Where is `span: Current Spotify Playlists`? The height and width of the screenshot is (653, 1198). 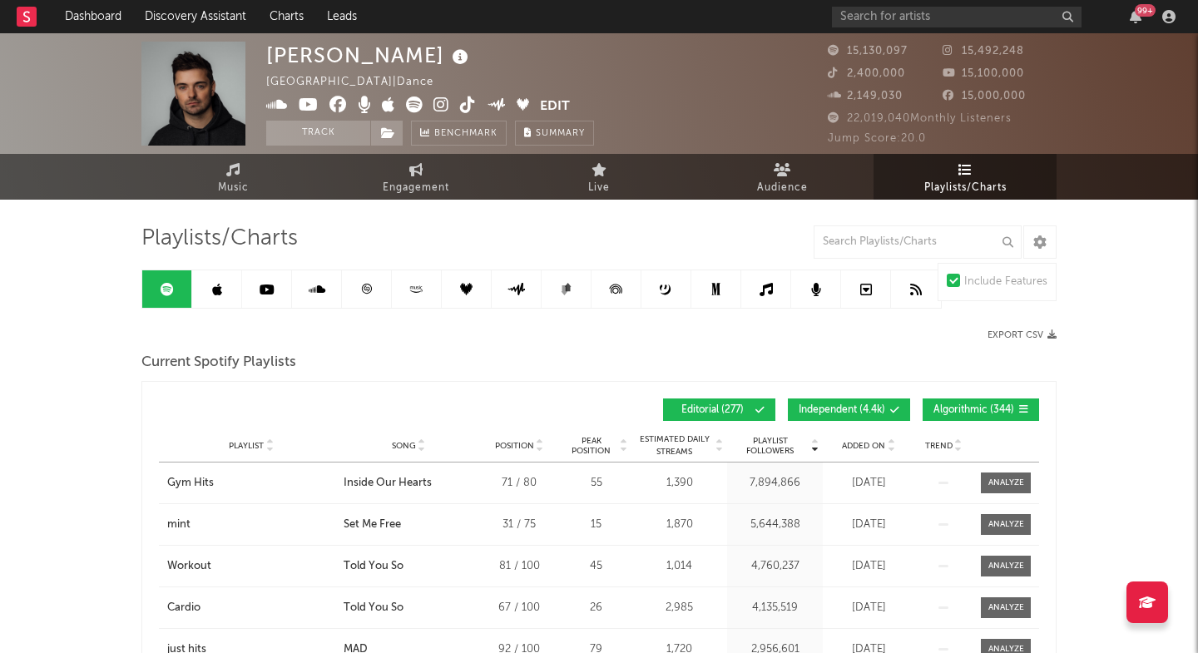 span: Current Spotify Playlists is located at coordinates (219, 363).